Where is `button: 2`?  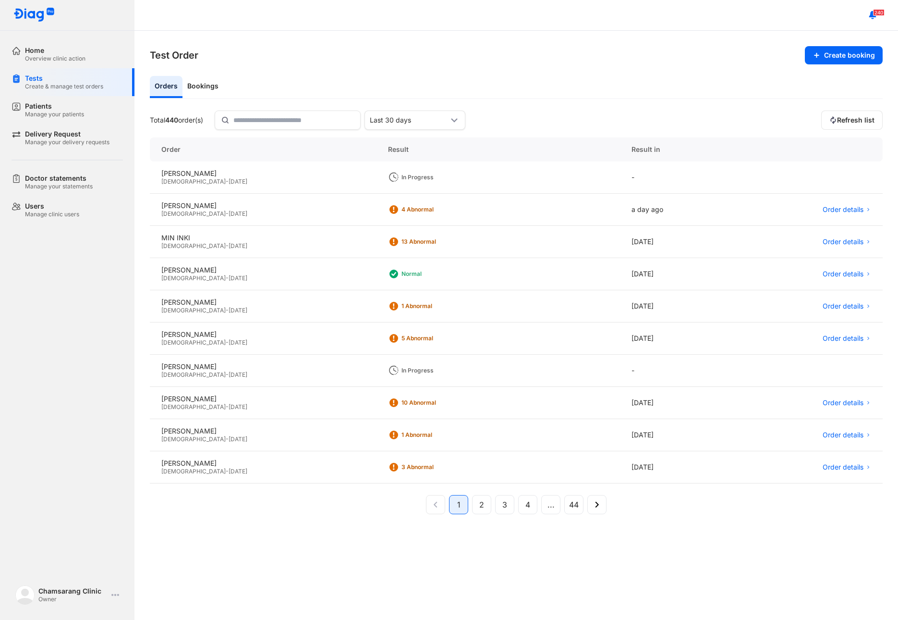
button: 2 is located at coordinates (482, 504).